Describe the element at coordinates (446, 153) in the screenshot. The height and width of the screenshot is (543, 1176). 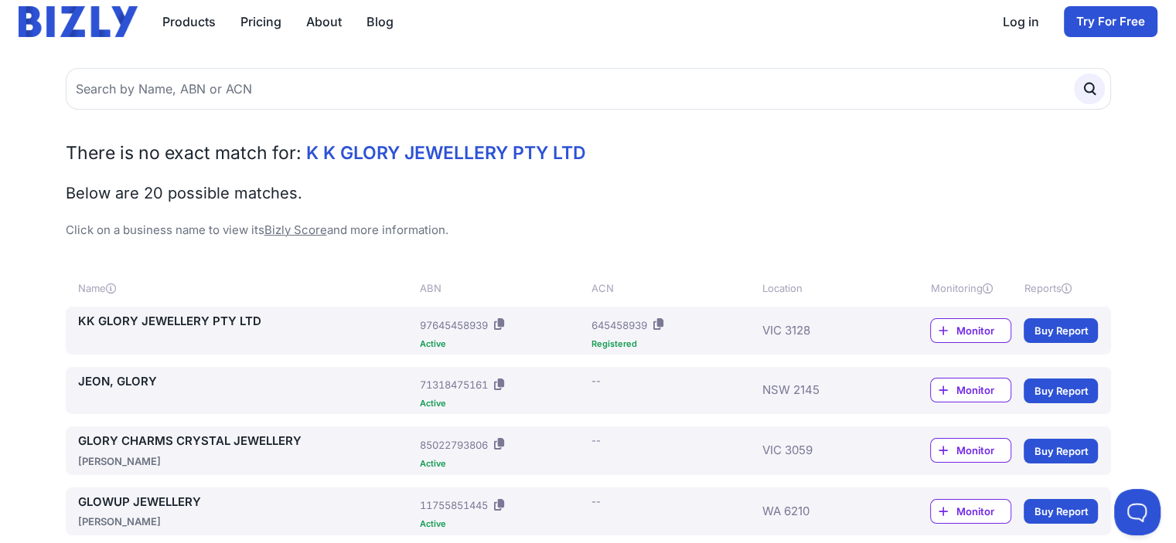
I see `span: K K GLORY JEWELLERY PTY LTD` at that location.